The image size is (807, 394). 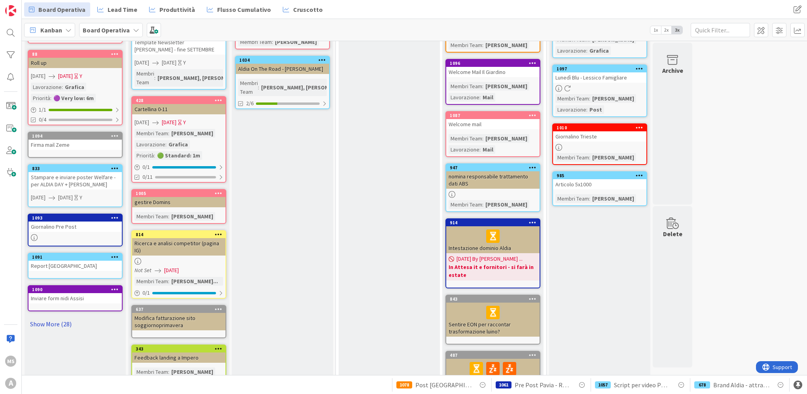 What do you see at coordinates (601, 128) in the screenshot?
I see `div: 1010` at bounding box center [601, 128].